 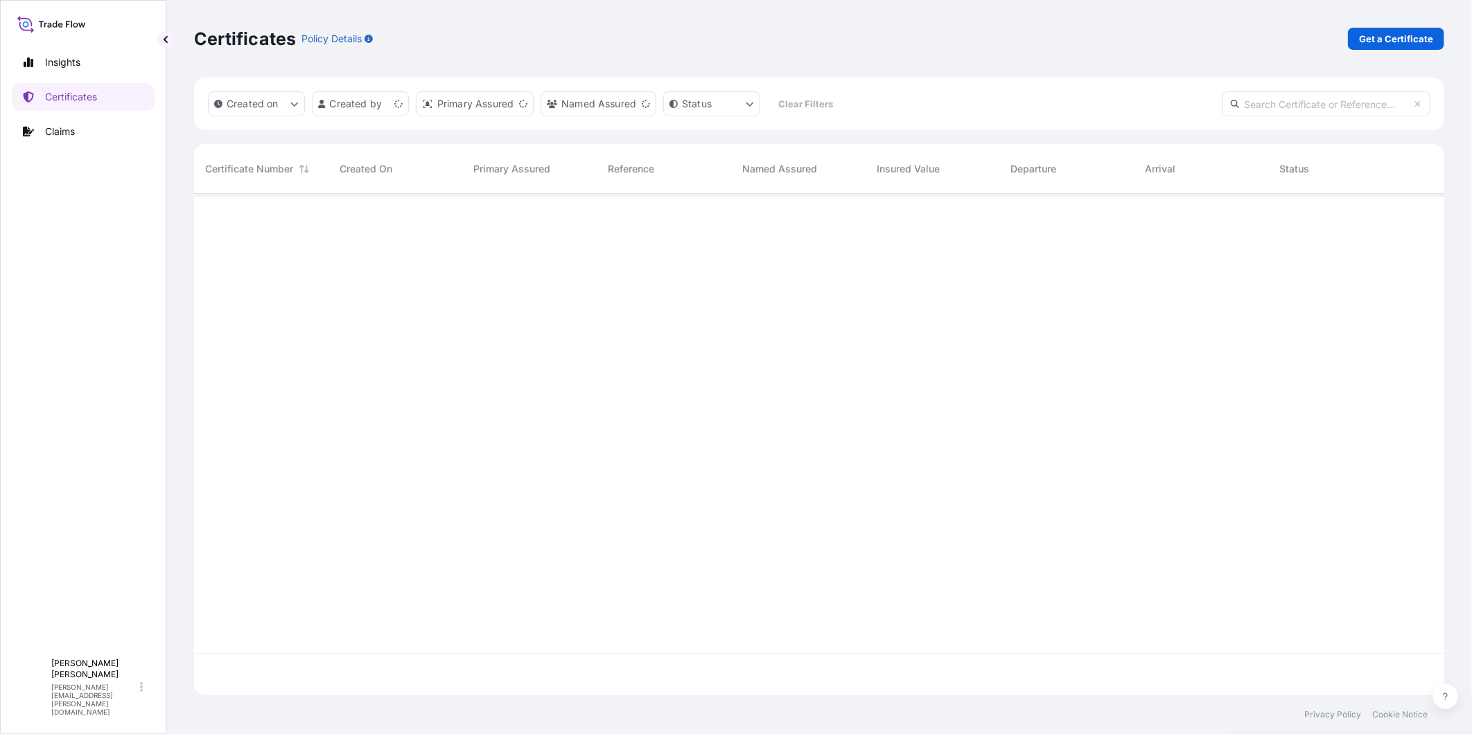 I want to click on p: Created by, so click(x=356, y=104).